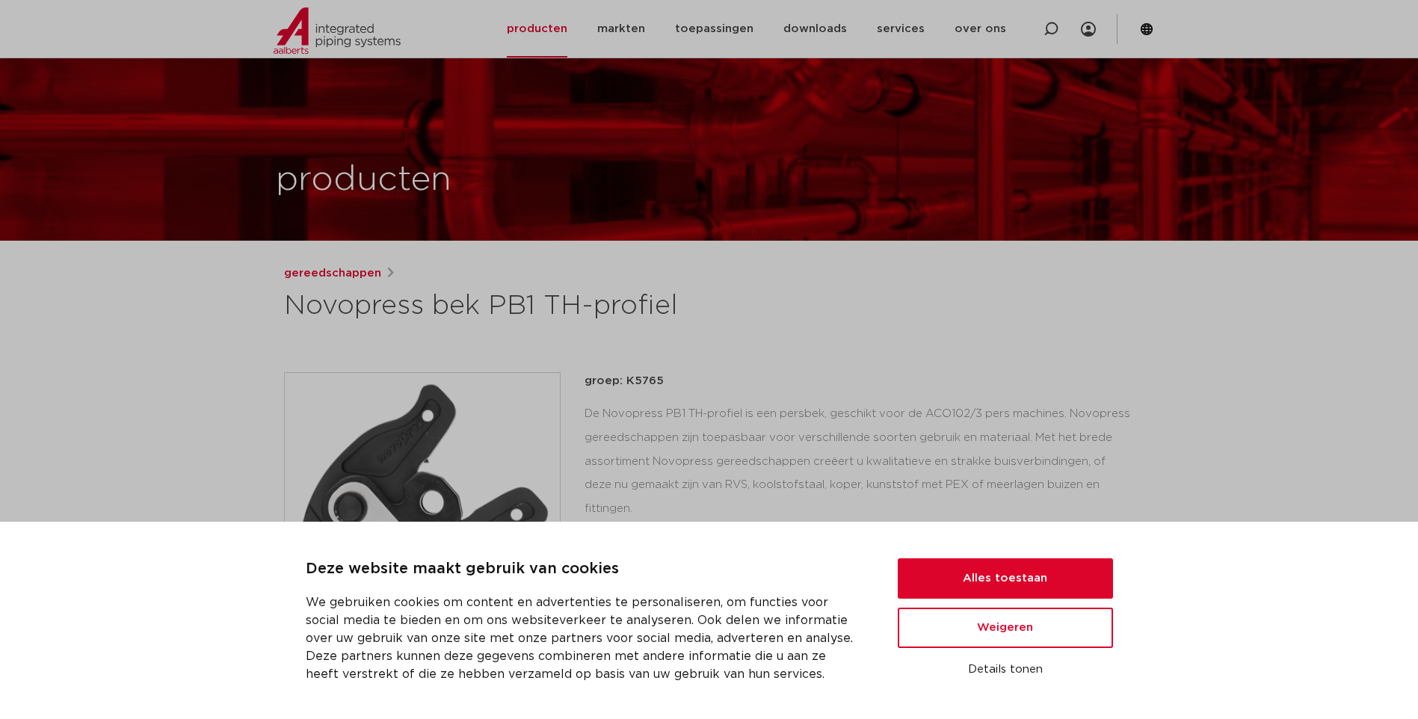 Image resolution: width=1418 pixels, height=719 pixels. Describe the element at coordinates (422, 511) in the screenshot. I see `img: Product Image for Novopress bek PB1 TH-profiel` at that location.